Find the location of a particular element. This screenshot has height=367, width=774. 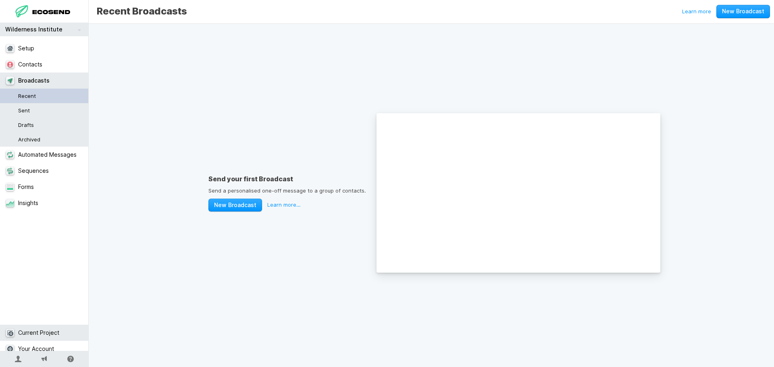

a: Learn more is located at coordinates (697, 11).